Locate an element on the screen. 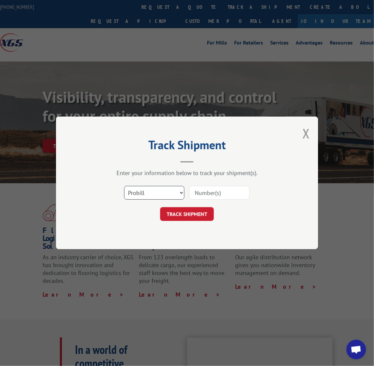 The width and height of the screenshot is (374, 366). input: Number(s) is located at coordinates (220, 193).